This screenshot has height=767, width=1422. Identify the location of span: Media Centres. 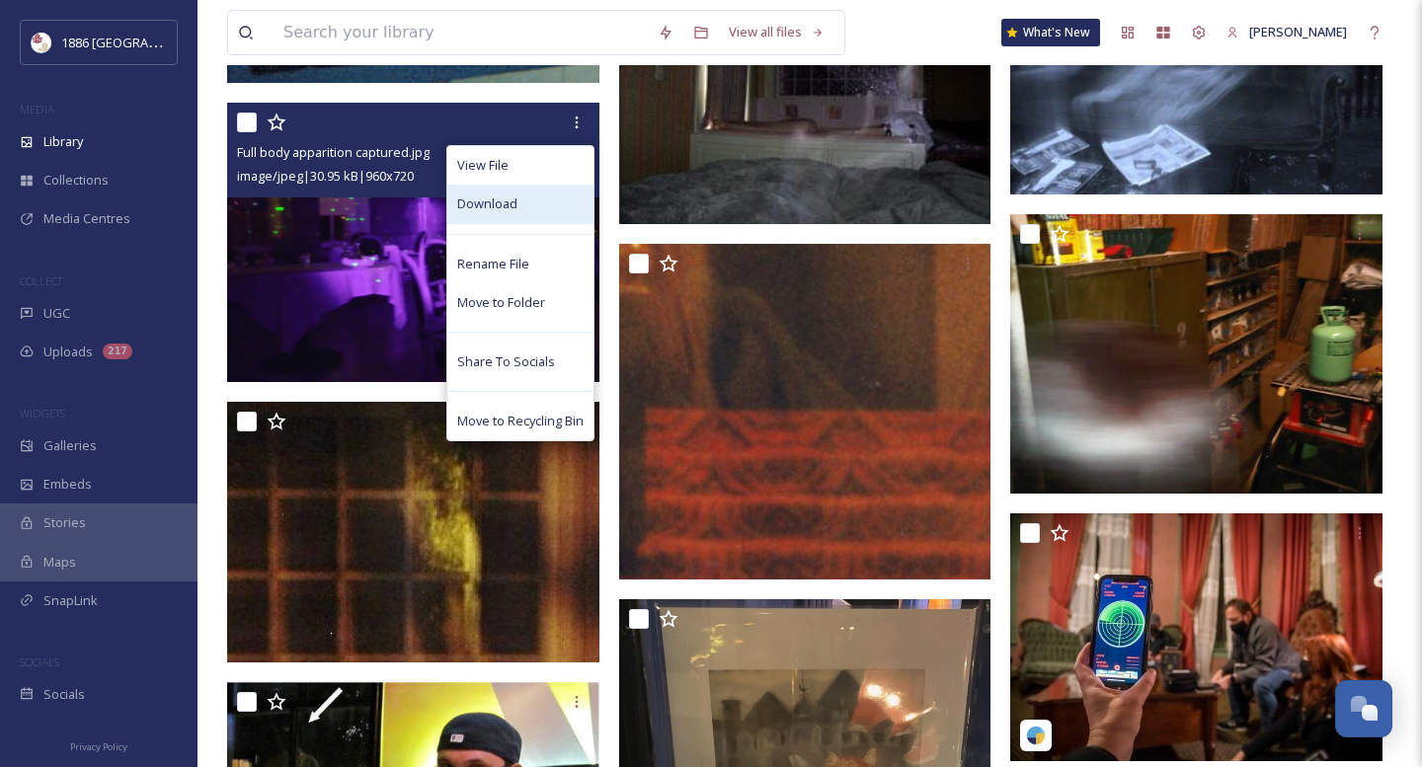
(87, 218).